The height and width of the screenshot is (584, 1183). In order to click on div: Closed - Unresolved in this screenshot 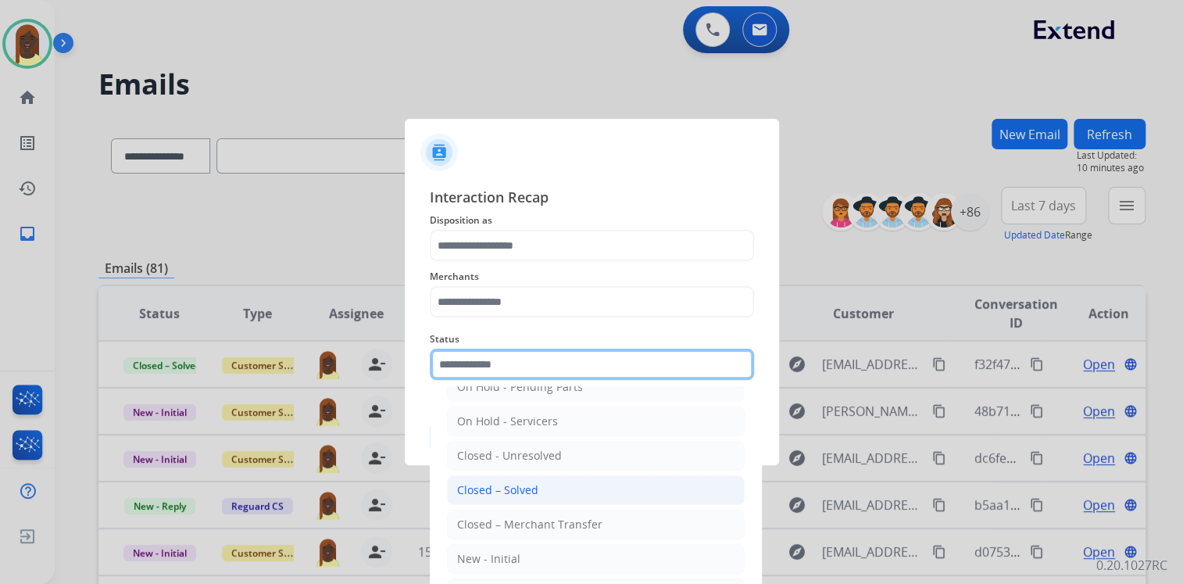, I will do `click(510, 456)`.